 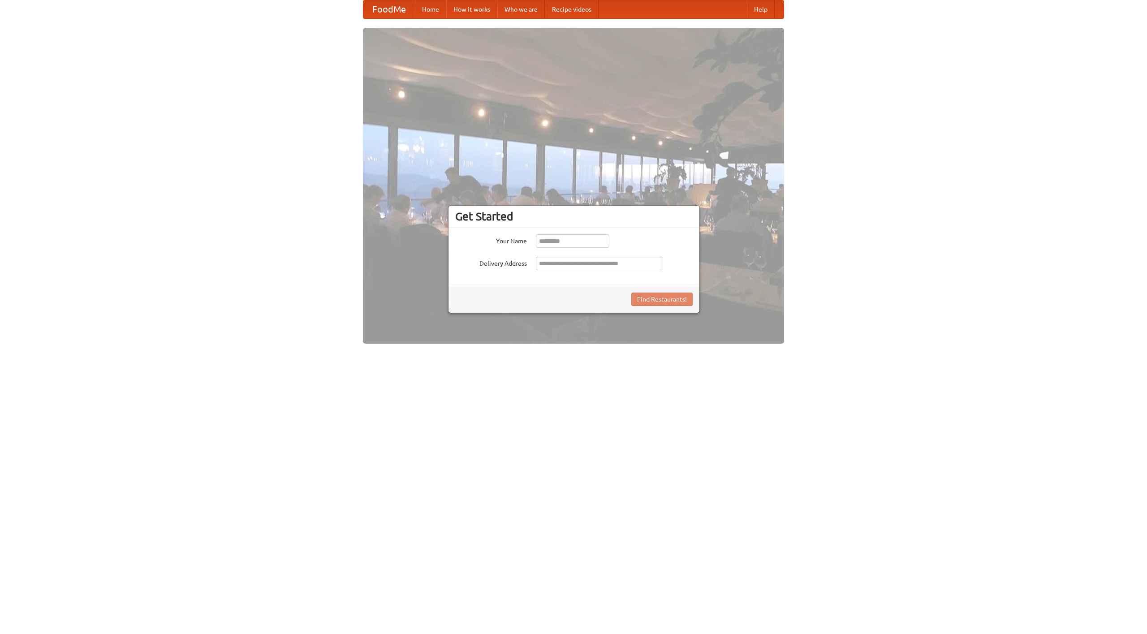 I want to click on a: Recipe videos, so click(x=572, y=9).